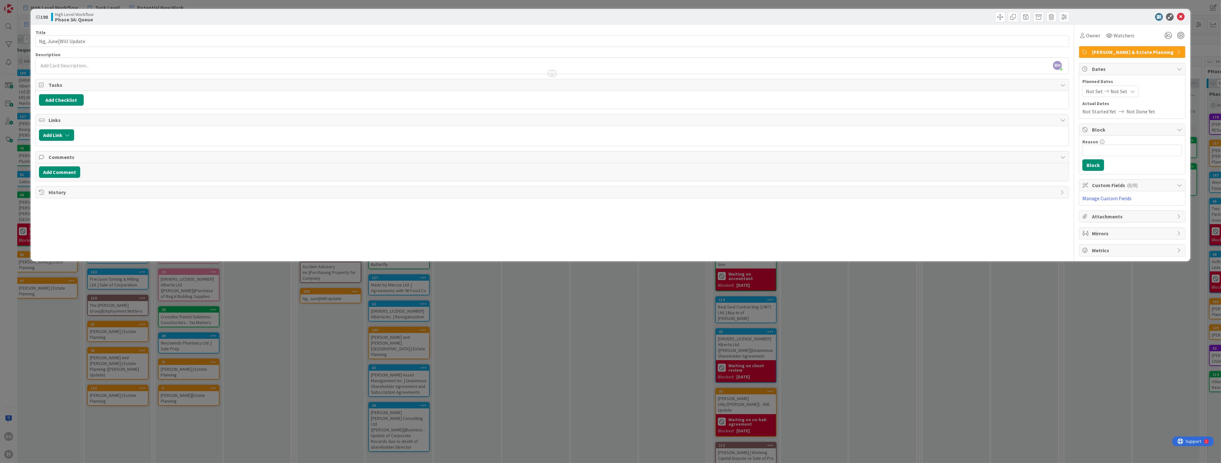 Image resolution: width=1221 pixels, height=463 pixels. Describe the element at coordinates (1133, 130) in the screenshot. I see `span: Block` at that location.